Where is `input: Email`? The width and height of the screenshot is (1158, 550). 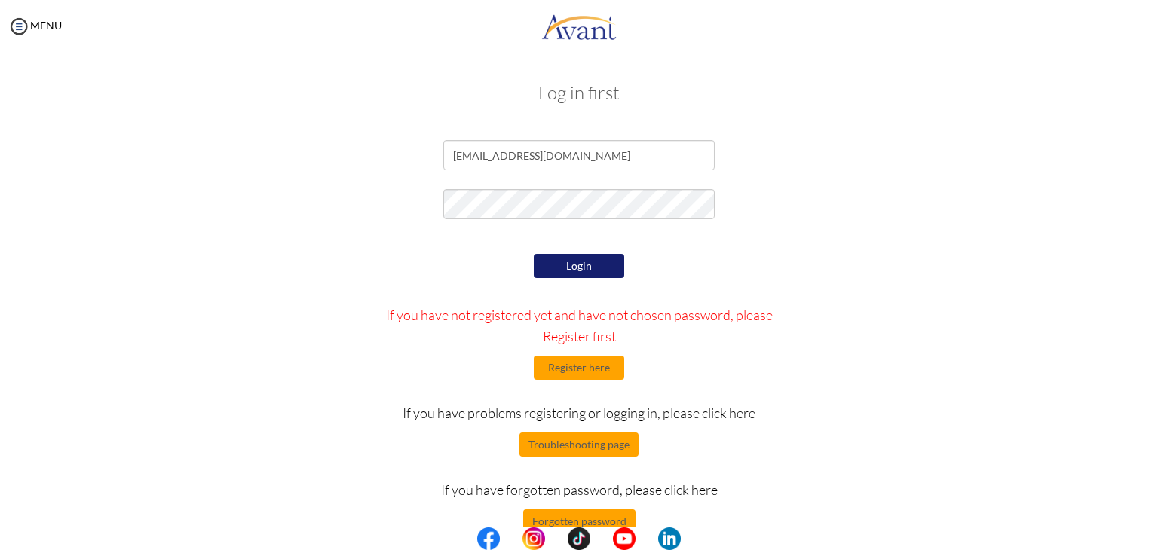
input: Email is located at coordinates (579, 155).